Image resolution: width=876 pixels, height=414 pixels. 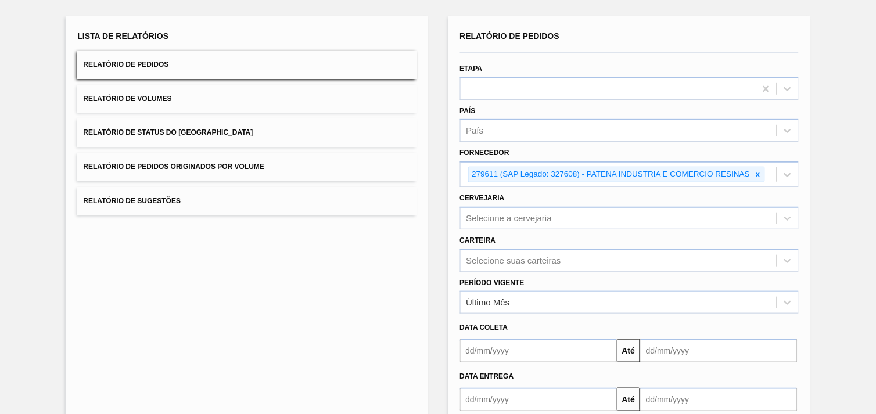 What do you see at coordinates (484, 153) in the screenshot?
I see `label: Fornecedor` at bounding box center [484, 153].